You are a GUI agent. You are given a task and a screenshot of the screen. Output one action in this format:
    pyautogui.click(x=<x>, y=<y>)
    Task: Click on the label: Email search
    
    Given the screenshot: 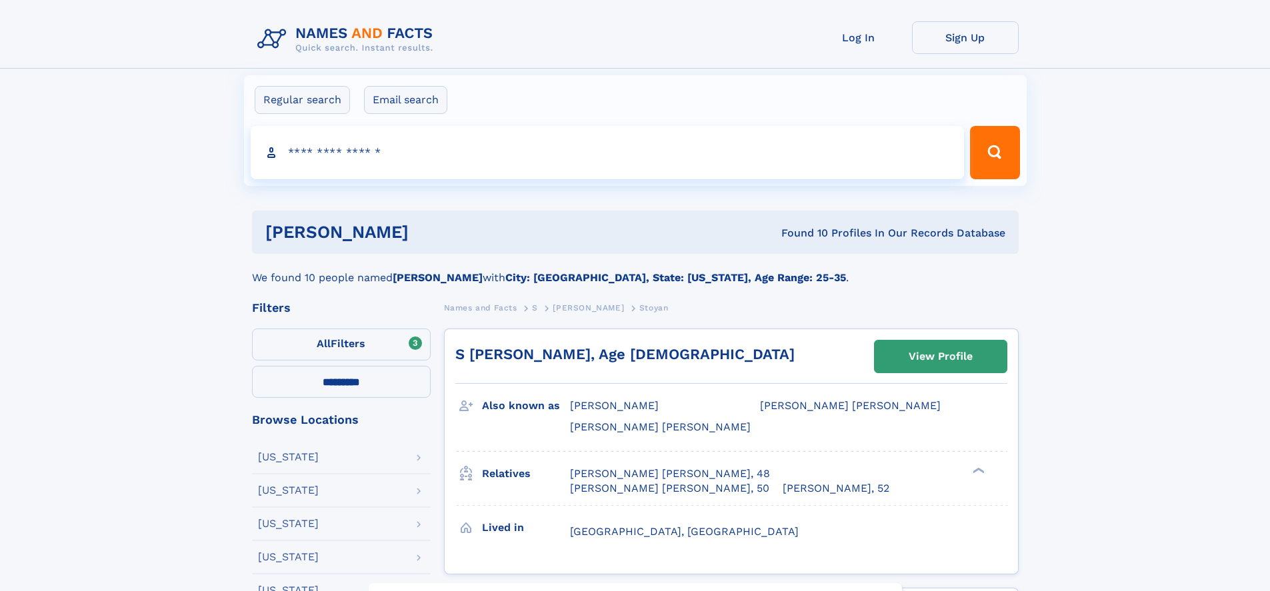 What is the action you would take?
    pyautogui.click(x=405, y=100)
    